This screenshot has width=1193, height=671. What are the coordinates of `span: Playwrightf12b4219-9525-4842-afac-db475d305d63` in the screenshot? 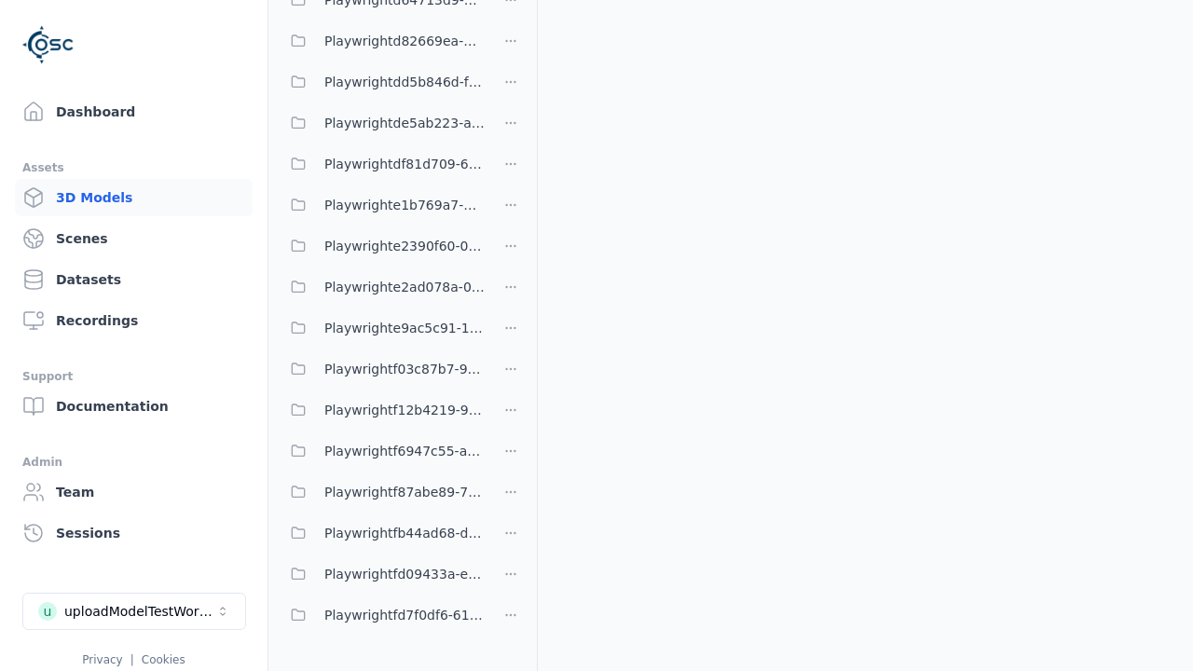 It's located at (405, 410).